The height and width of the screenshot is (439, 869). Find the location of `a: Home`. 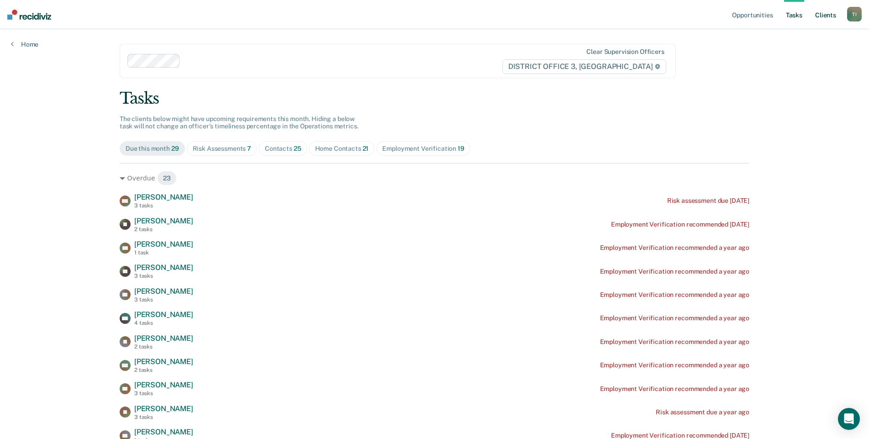

a: Home is located at coordinates (25, 44).